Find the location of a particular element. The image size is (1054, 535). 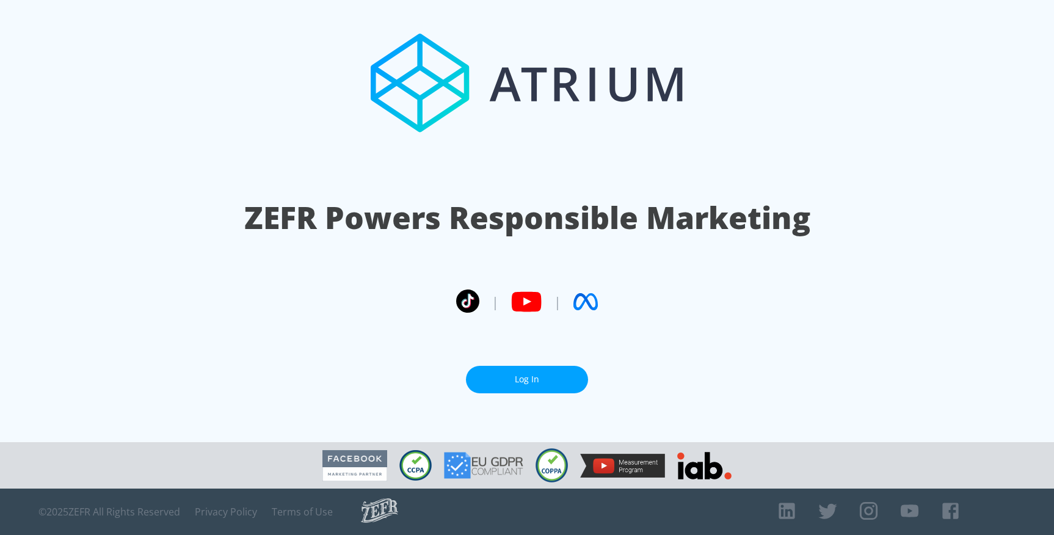

h1: ZEFR Powers Responsible Marketing is located at coordinates (527, 217).